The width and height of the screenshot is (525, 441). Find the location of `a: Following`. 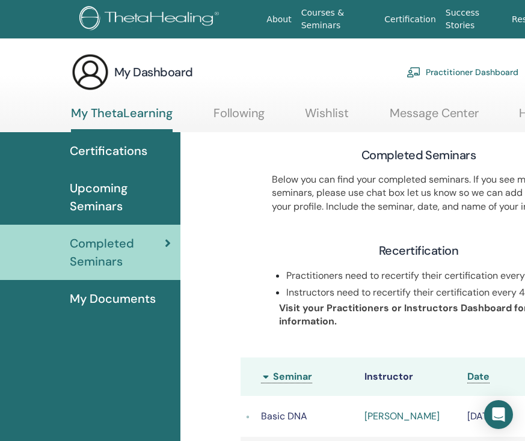

a: Following is located at coordinates (239, 117).